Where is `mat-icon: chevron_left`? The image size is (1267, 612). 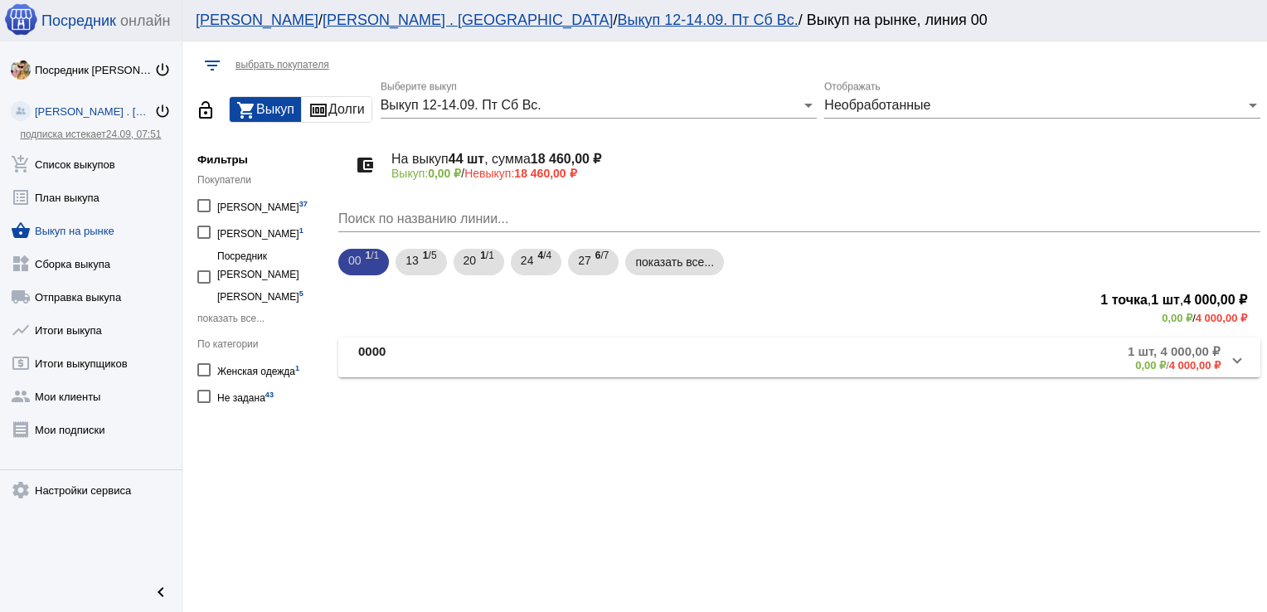 mat-icon: chevron_left is located at coordinates (161, 592).